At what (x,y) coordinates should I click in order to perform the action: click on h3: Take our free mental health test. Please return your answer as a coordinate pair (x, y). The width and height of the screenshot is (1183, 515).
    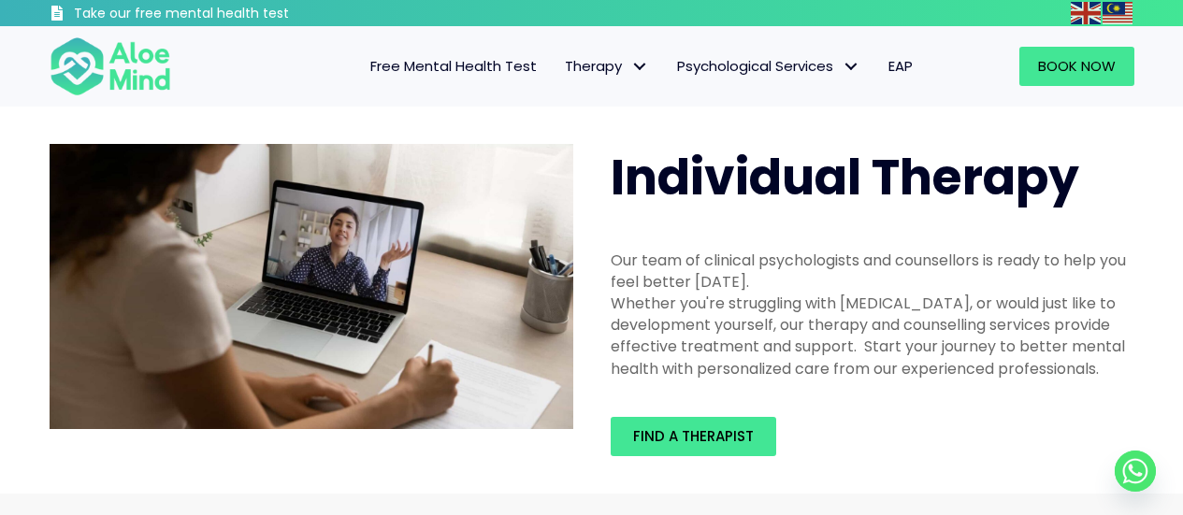
    Looking at the image, I should click on (231, 14).